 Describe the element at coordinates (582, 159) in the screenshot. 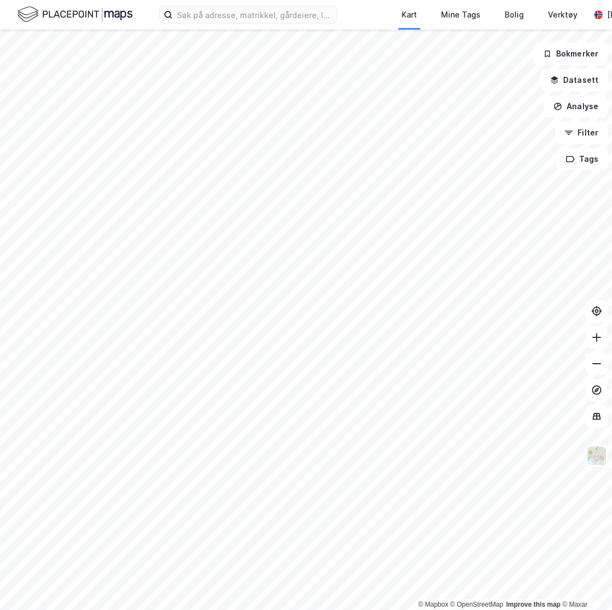

I see `button: Tags` at that location.